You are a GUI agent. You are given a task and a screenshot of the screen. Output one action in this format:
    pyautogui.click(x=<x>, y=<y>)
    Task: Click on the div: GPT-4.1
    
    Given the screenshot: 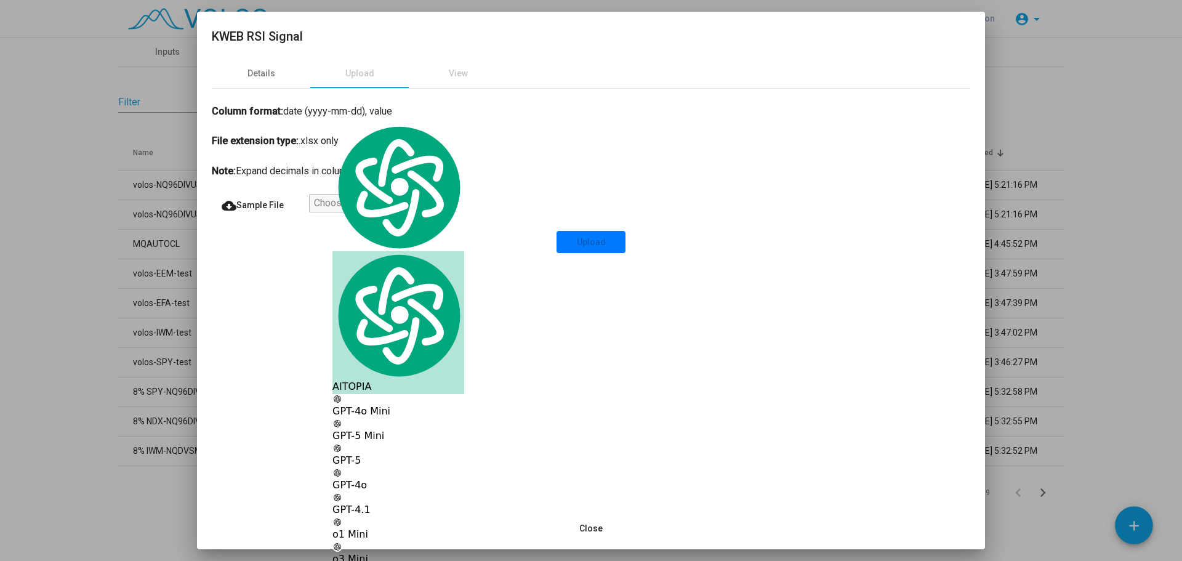 What is the action you would take?
    pyautogui.click(x=398, y=505)
    